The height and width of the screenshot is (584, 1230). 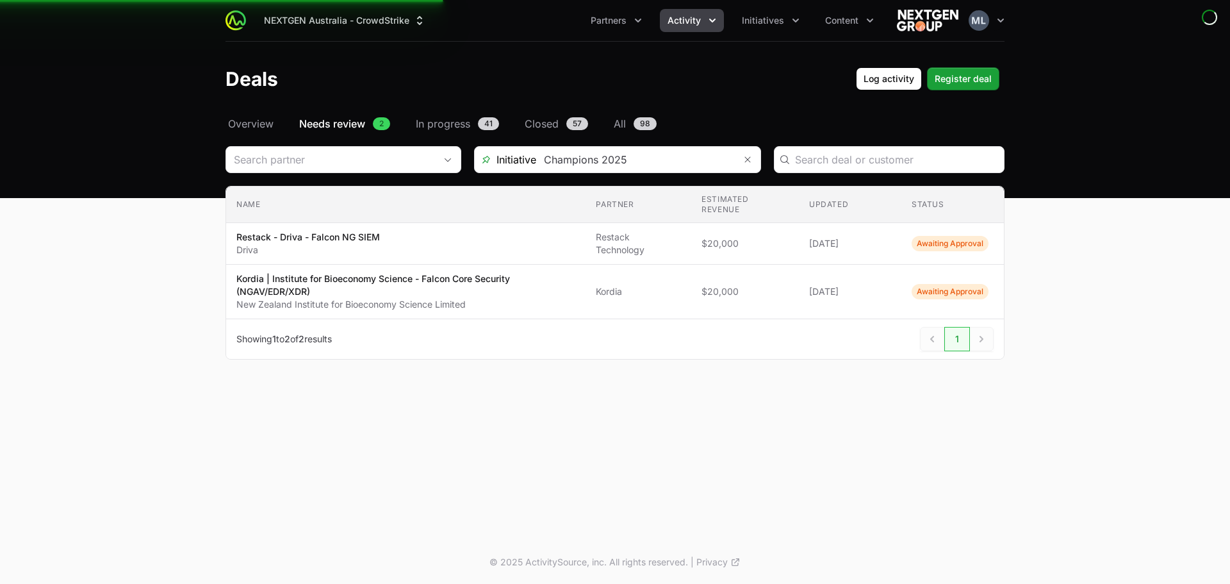 I want to click on button: Content, so click(x=850, y=21).